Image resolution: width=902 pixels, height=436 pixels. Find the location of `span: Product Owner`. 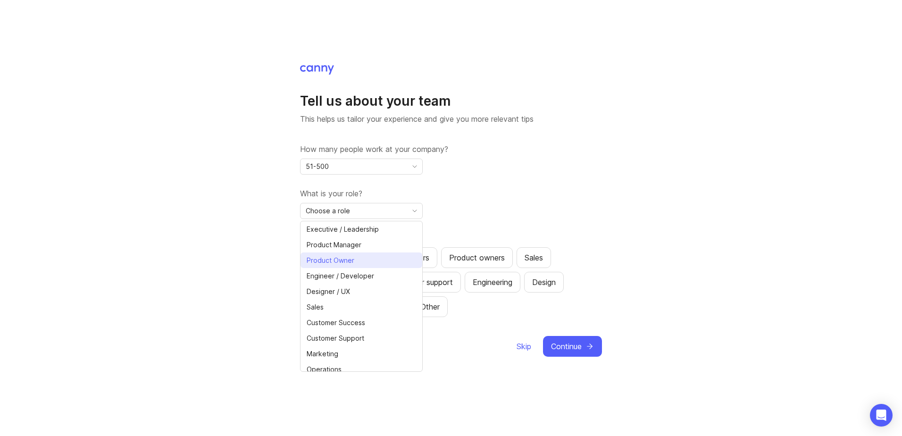

span: Product Owner is located at coordinates (330, 260).